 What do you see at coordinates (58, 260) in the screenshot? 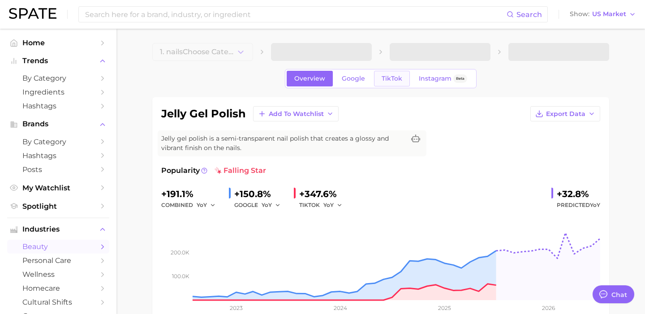
I see `a: personal care` at bounding box center [58, 260].